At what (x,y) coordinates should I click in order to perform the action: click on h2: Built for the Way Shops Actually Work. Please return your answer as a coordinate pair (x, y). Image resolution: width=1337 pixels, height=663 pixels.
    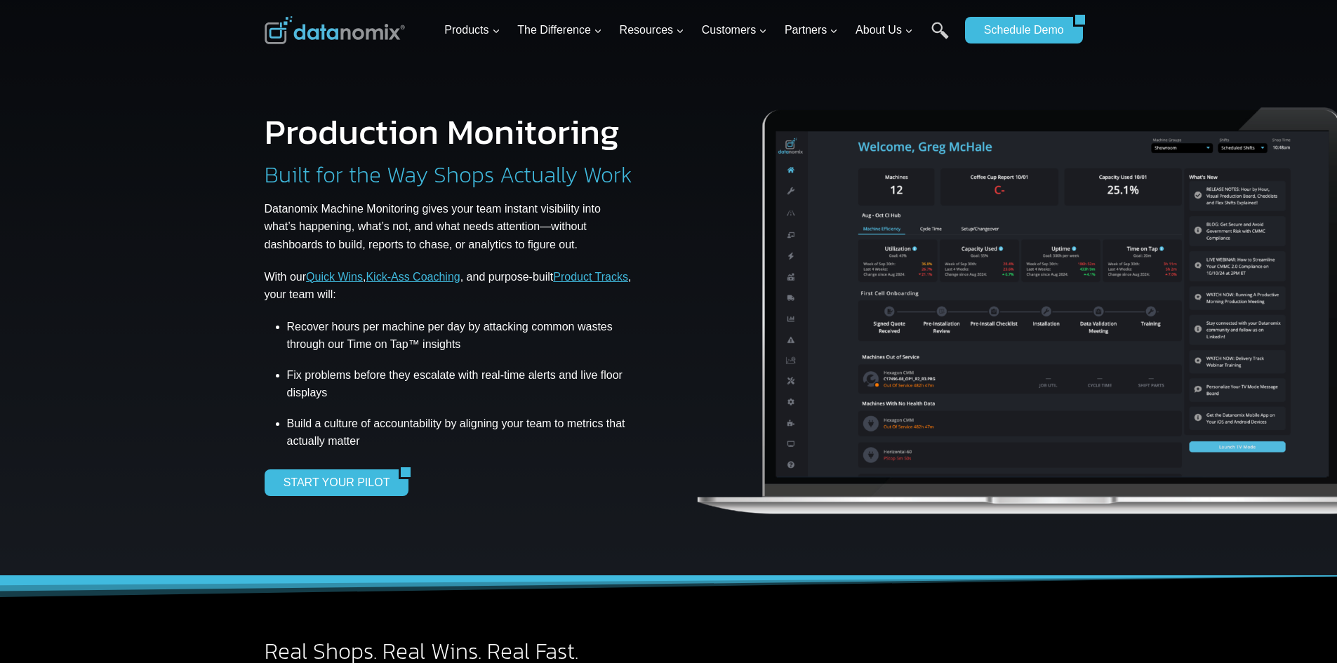
    Looking at the image, I should click on (448, 175).